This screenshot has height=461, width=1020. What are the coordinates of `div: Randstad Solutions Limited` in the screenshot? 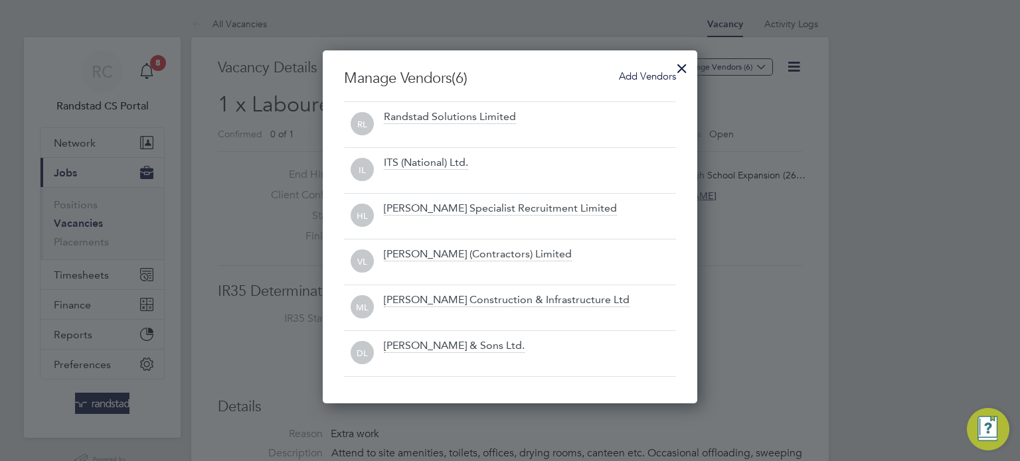 It's located at (449, 118).